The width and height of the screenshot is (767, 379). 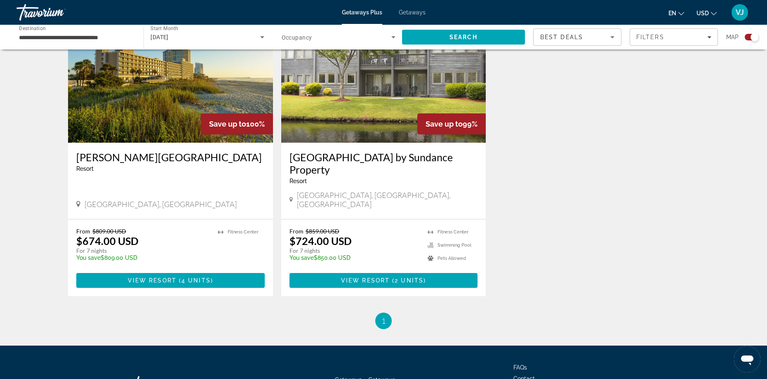 What do you see at coordinates (58, 12) in the screenshot?
I see `a: Travorium` at bounding box center [58, 12].